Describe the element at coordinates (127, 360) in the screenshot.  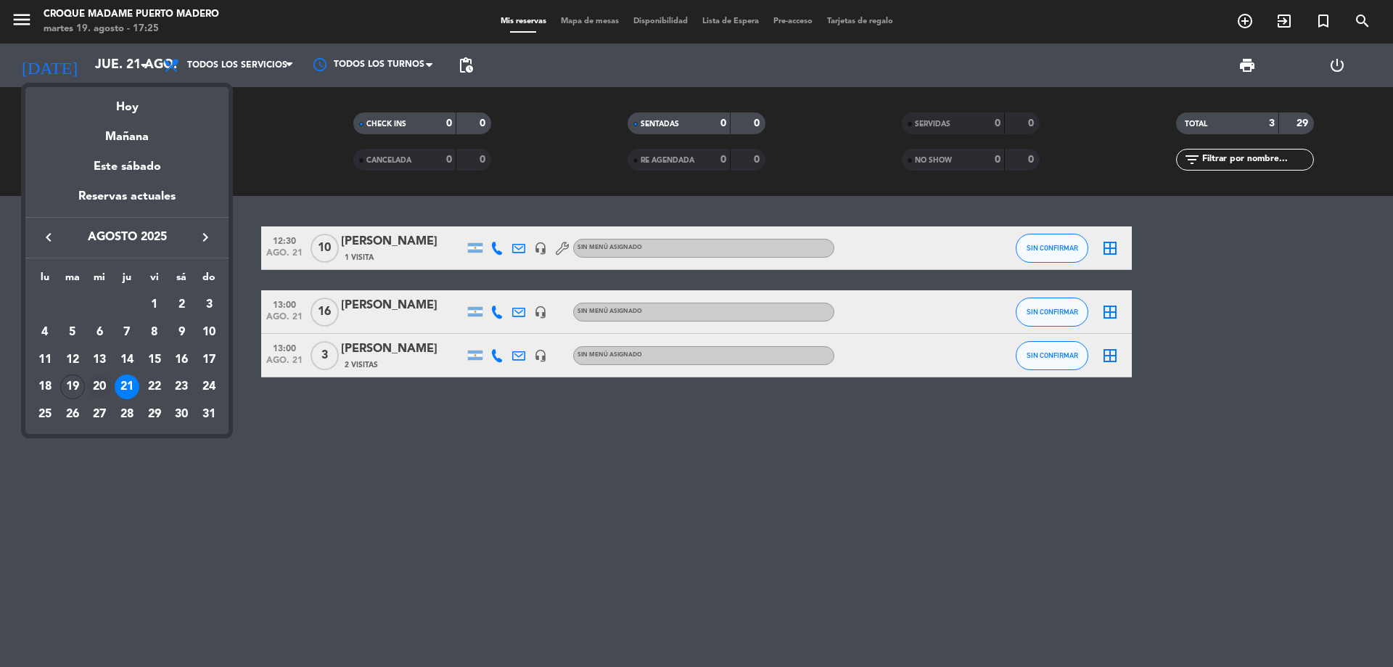
I see `td: 14 de agosto de 2025` at that location.